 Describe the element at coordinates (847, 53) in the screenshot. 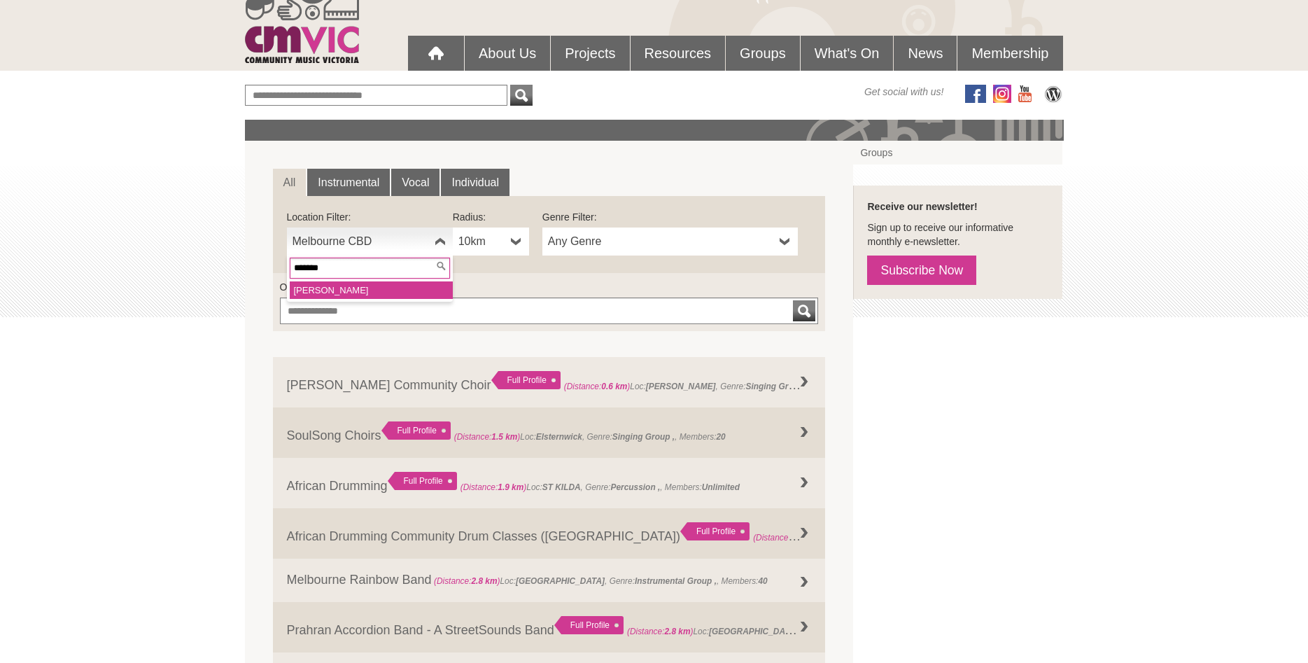

I see `a: What's On` at that location.